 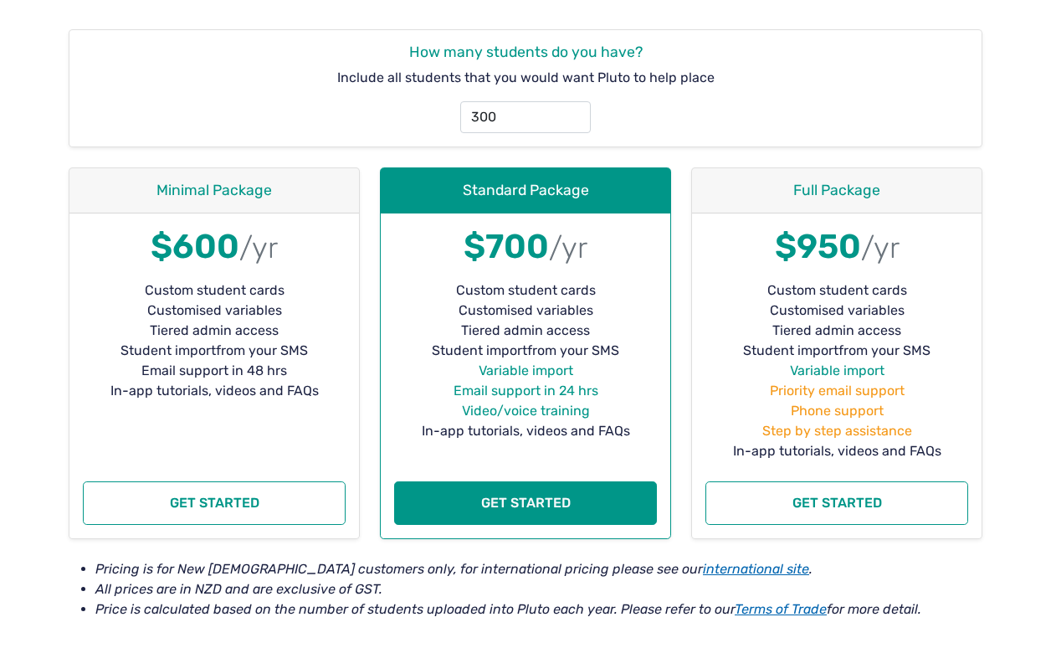 I want to click on li: Priority email support, so click(x=837, y=391).